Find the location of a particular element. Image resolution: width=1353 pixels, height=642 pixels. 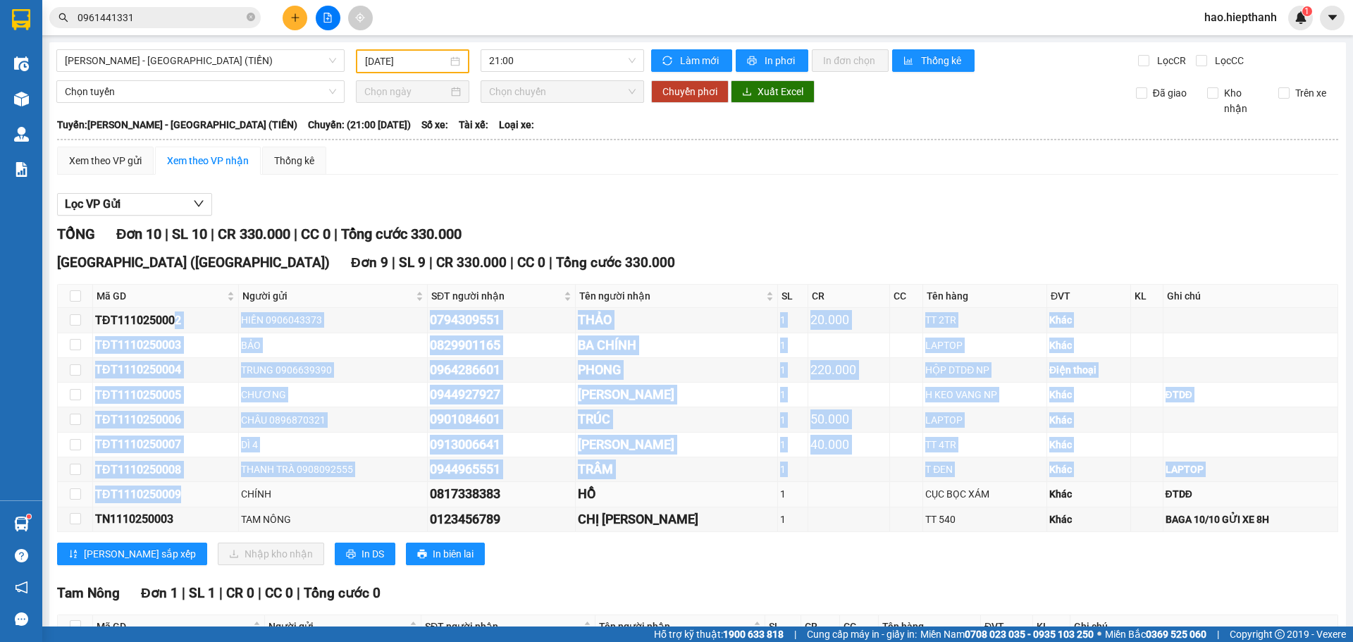

td: 0944927927 is located at coordinates (502, 395).